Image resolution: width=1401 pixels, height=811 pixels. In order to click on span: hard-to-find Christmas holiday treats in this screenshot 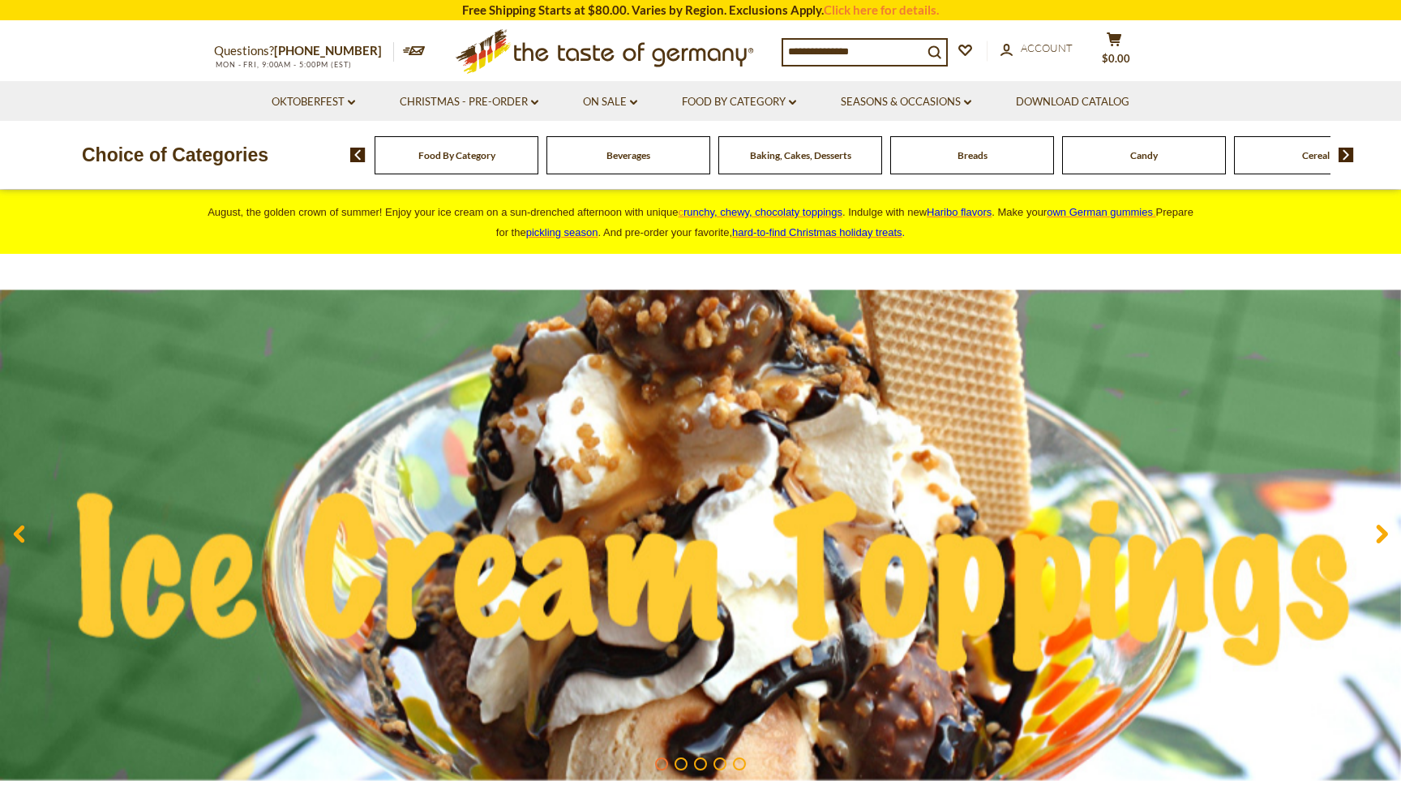, I will do `click(817, 232)`.